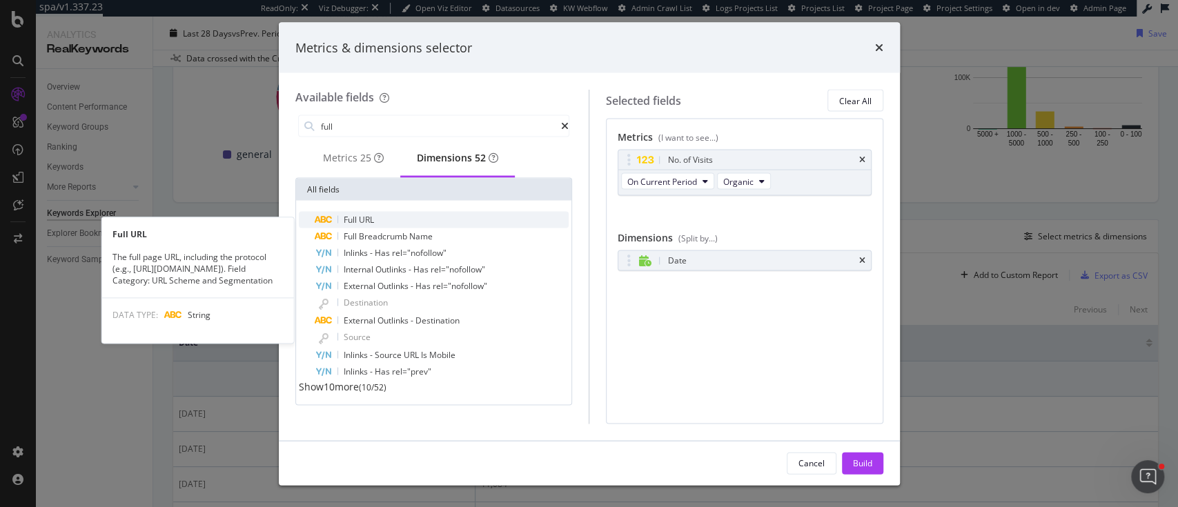 The width and height of the screenshot is (1178, 507). Describe the element at coordinates (863, 463) in the screenshot. I see `button: Build` at that location.